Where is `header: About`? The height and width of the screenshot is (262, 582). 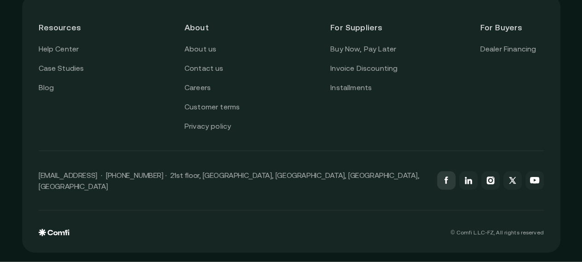 header: About is located at coordinates (216, 27).